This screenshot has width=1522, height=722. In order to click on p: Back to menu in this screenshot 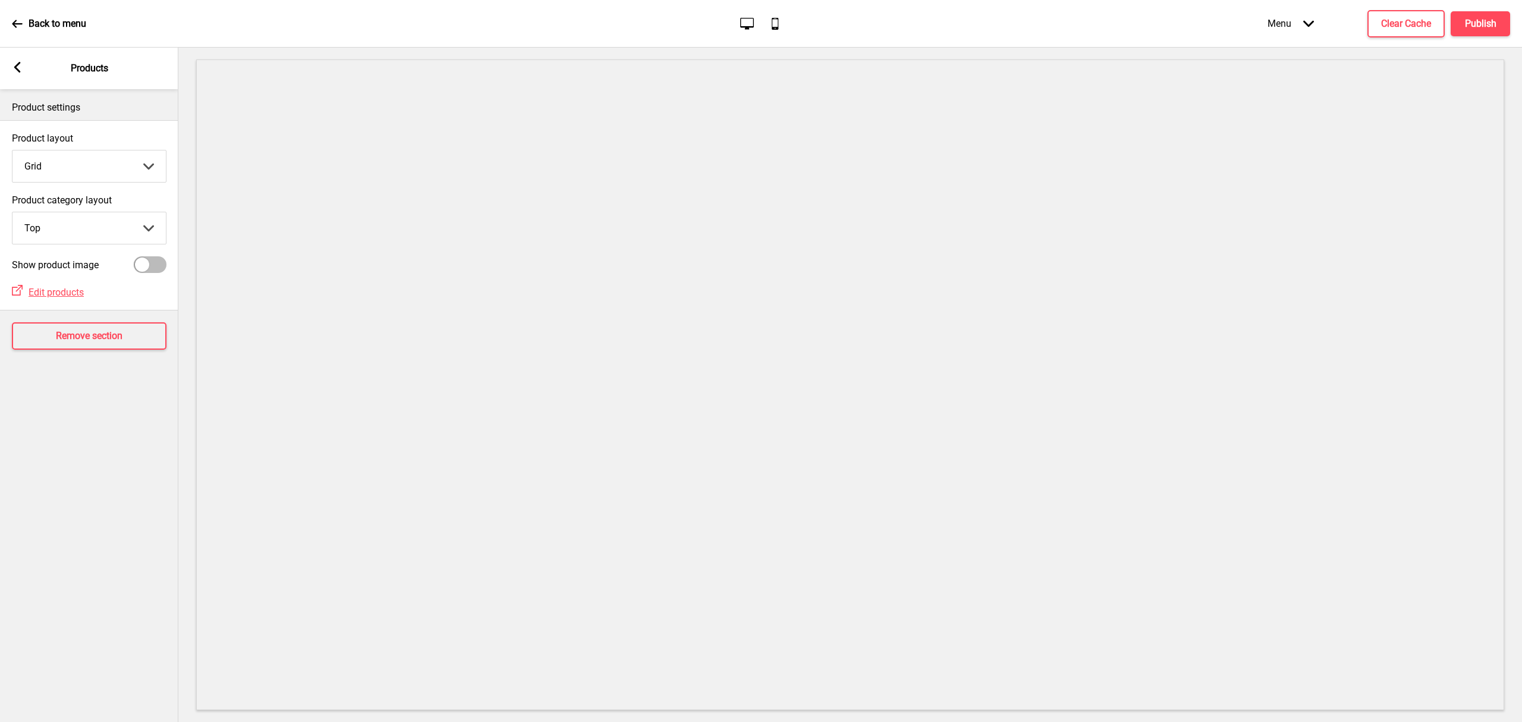, I will do `click(57, 24)`.